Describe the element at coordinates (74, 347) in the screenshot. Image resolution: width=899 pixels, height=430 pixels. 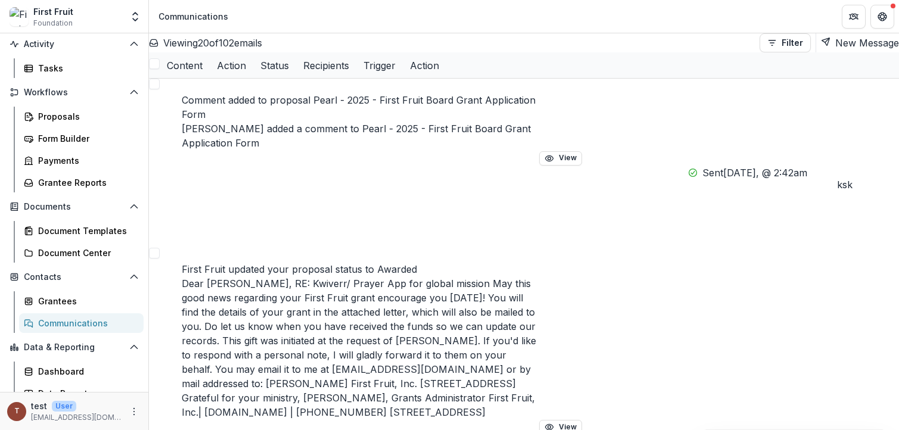
I see `button: Open Data & Reporting` at that location.